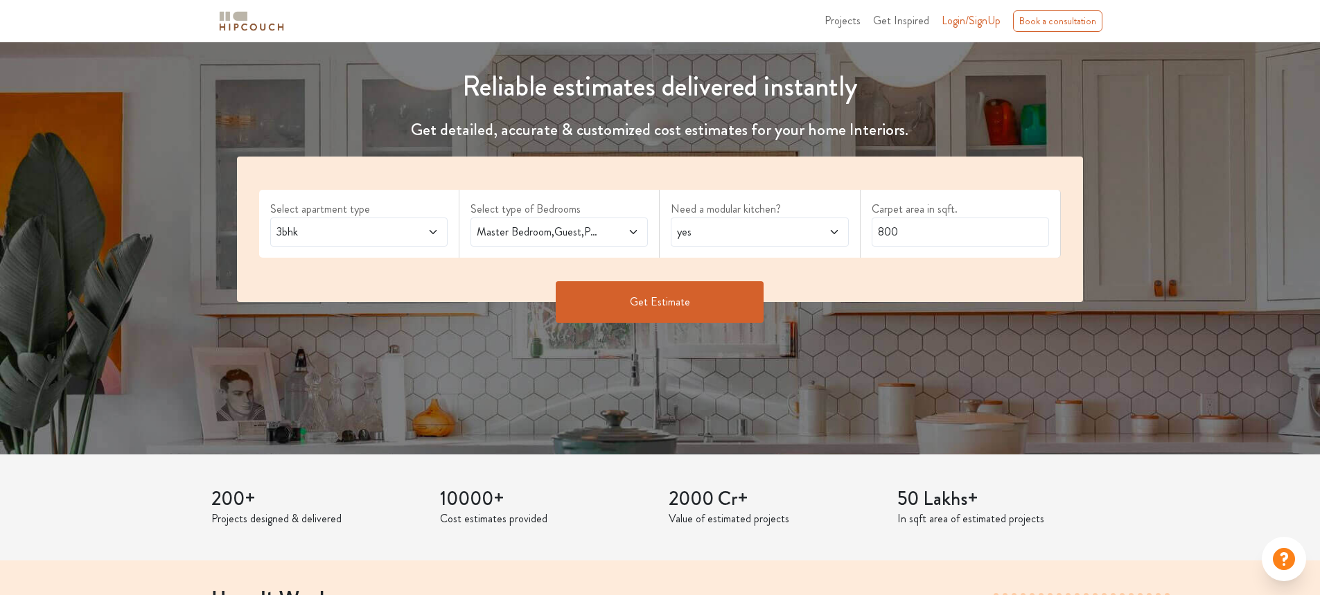  I want to click on h1: Reliable estimates delivered instantly, so click(660, 87).